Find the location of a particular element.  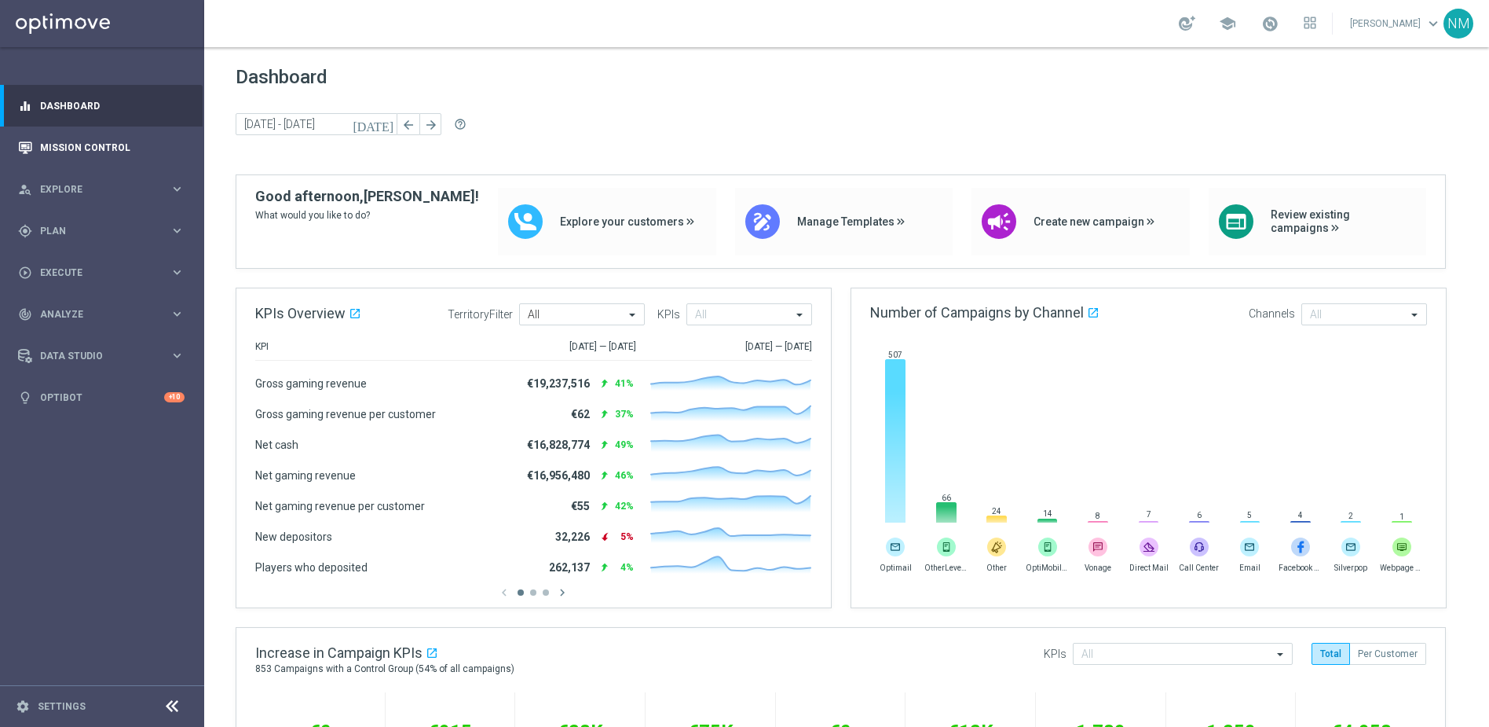

button: gps_fixed Plan keyboard_arrow_right is located at coordinates (101, 231).